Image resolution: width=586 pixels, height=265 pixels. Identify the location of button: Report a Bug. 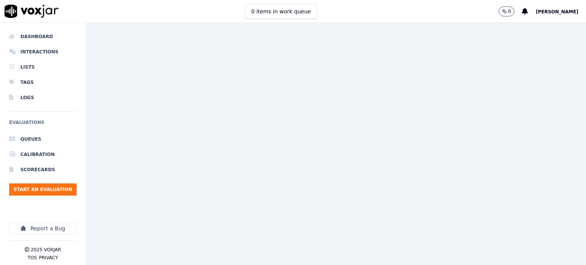
(43, 228).